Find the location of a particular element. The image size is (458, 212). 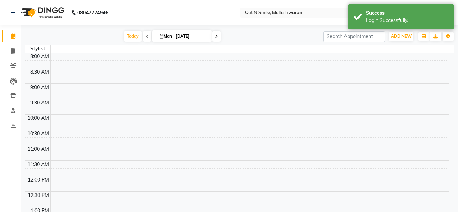

input: Search Appointment is located at coordinates (354, 37).